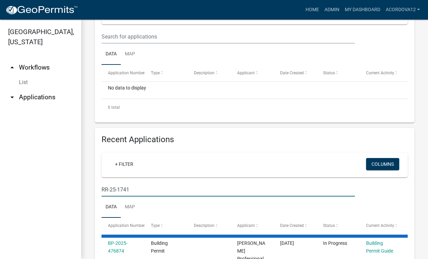  Describe the element at coordinates (254, 107) in the screenshot. I see `div: 0 total` at that location.